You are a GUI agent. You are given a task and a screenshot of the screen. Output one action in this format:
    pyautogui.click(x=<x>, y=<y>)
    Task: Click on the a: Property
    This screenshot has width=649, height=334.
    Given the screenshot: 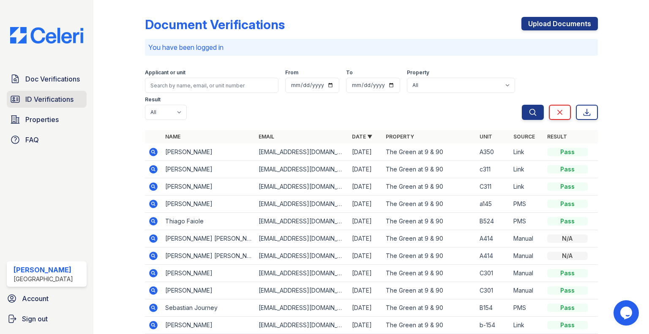 What is the action you would take?
    pyautogui.click(x=400, y=137)
    